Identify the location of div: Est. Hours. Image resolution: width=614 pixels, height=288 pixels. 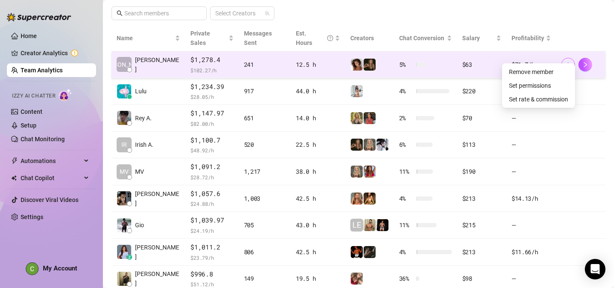
(314, 38).